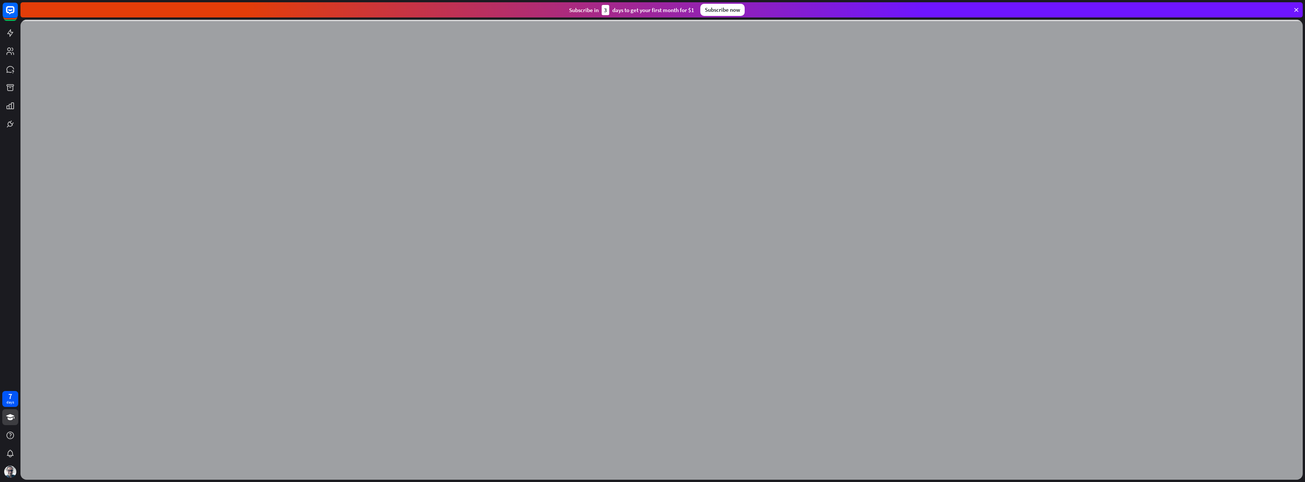  What do you see at coordinates (10, 399) in the screenshot?
I see `a: 7 days` at bounding box center [10, 399].